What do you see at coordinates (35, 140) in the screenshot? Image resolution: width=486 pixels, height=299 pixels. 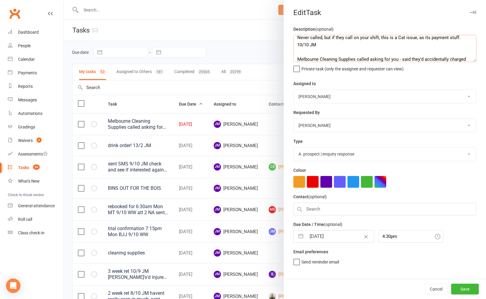 I see `a: Waivers 2` at bounding box center [35, 140].